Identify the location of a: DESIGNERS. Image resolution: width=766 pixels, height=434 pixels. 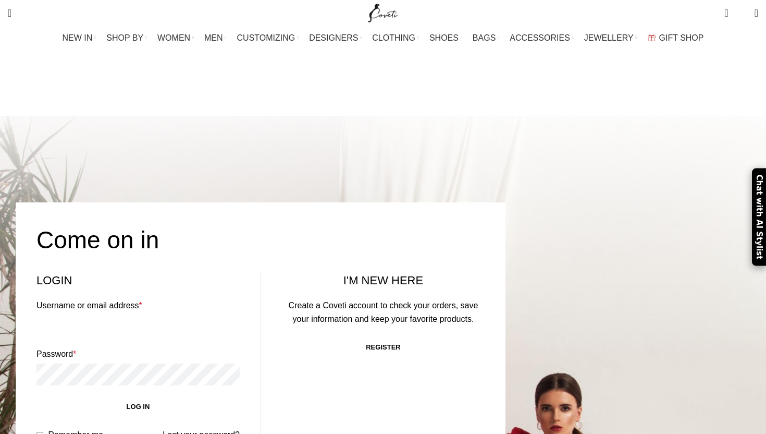
(335, 38).